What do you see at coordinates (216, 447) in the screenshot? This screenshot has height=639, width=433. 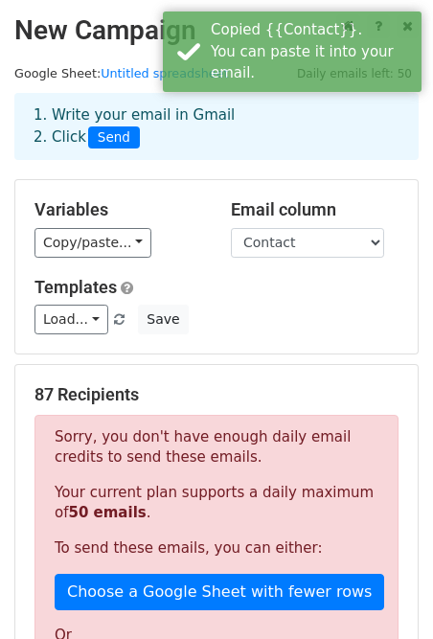 I see `p: Sorry, you don't have enough daily email credits to send these emails.` at bounding box center [216, 447].